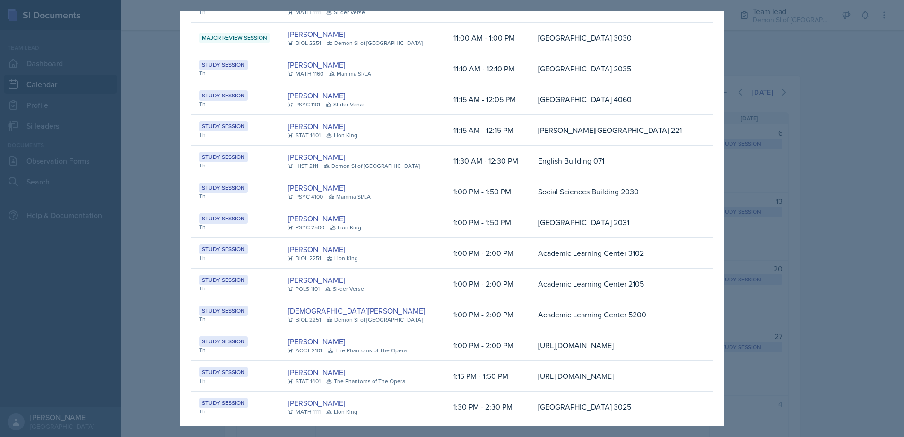 The height and width of the screenshot is (437, 904). What do you see at coordinates (614, 284) in the screenshot?
I see `td: Academic Learning Center 2105` at bounding box center [614, 284].